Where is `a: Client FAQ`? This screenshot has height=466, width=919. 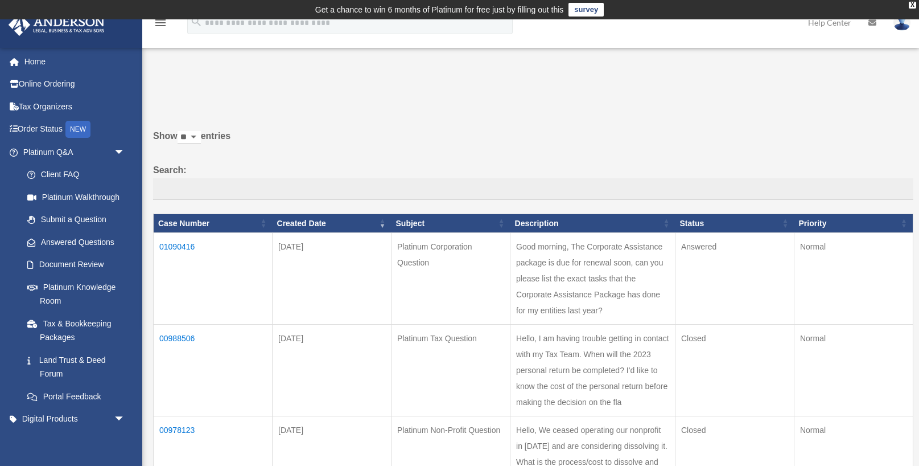
a: Client FAQ is located at coordinates (76, 175).